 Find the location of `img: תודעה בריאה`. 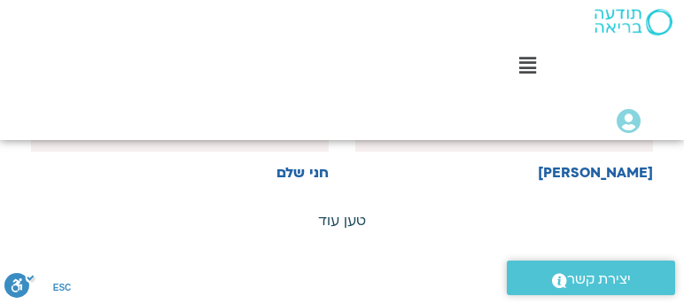

img: תודעה בריאה is located at coordinates (634, 22).